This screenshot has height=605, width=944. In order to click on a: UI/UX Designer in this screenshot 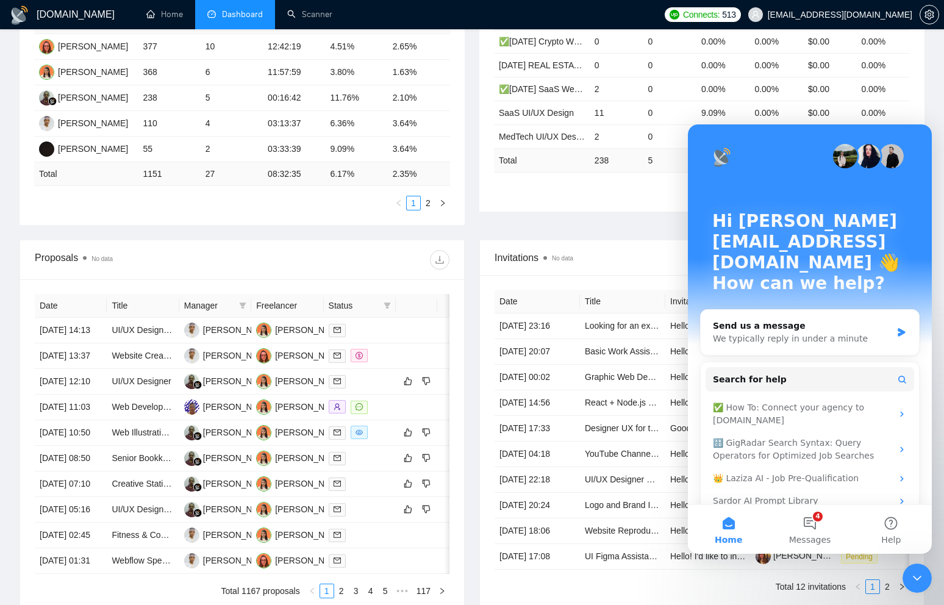, I will do `click(141, 381)`.